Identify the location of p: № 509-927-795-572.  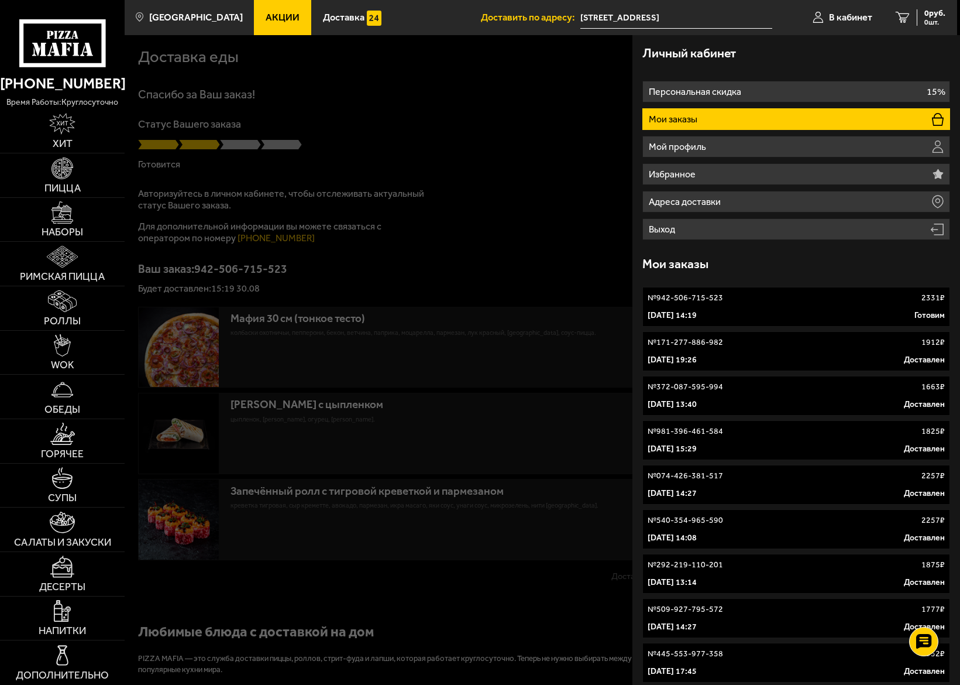
(685, 609).